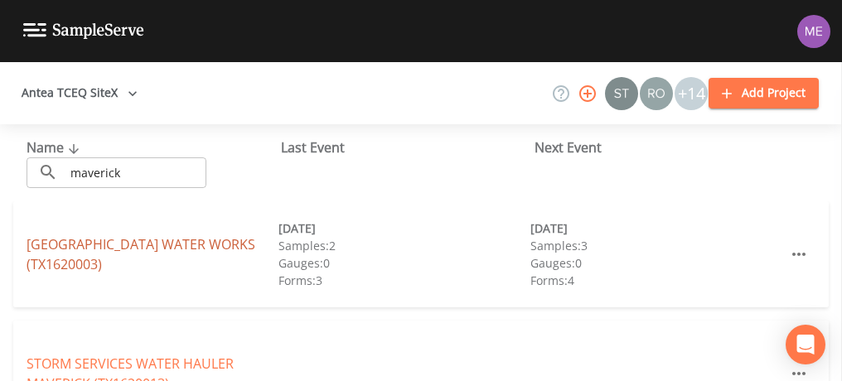 The image size is (842, 381). Describe the element at coordinates (405, 280) in the screenshot. I see `div: Forms: 3` at that location.